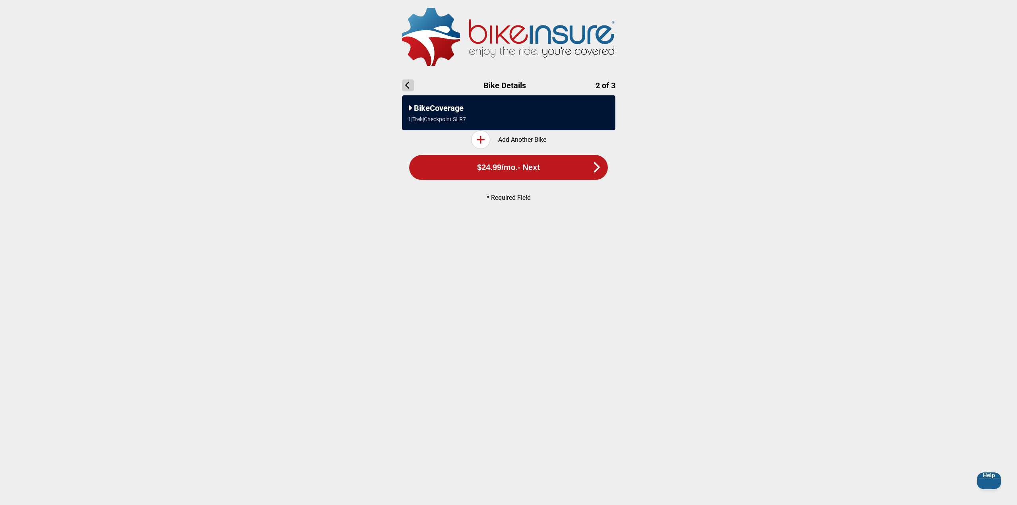 The height and width of the screenshot is (505, 1017). I want to click on button: $24.99/mo.- Next, so click(509, 167).